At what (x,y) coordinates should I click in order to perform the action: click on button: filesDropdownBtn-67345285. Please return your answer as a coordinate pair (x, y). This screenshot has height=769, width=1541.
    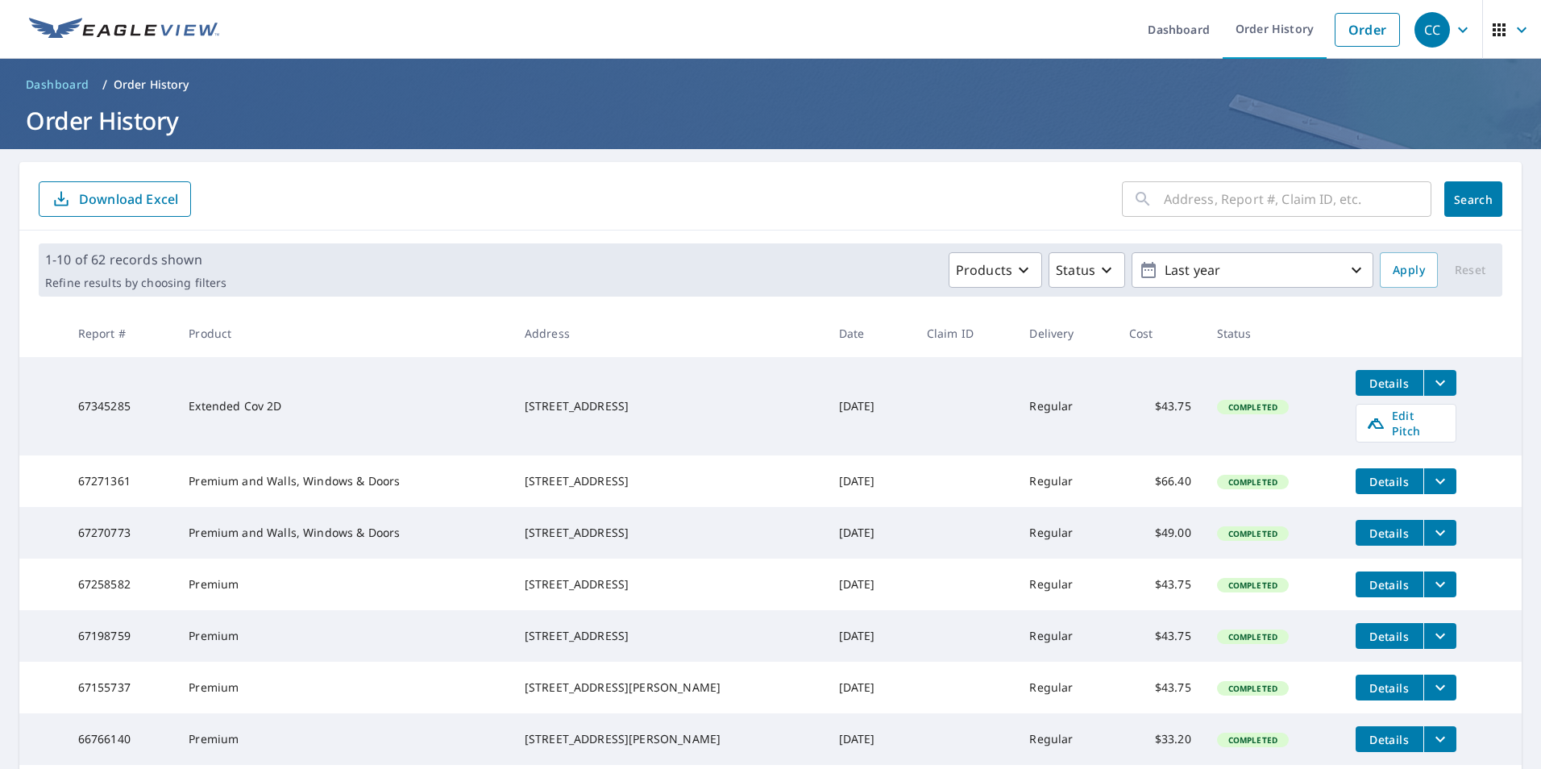
    Looking at the image, I should click on (1439, 383).